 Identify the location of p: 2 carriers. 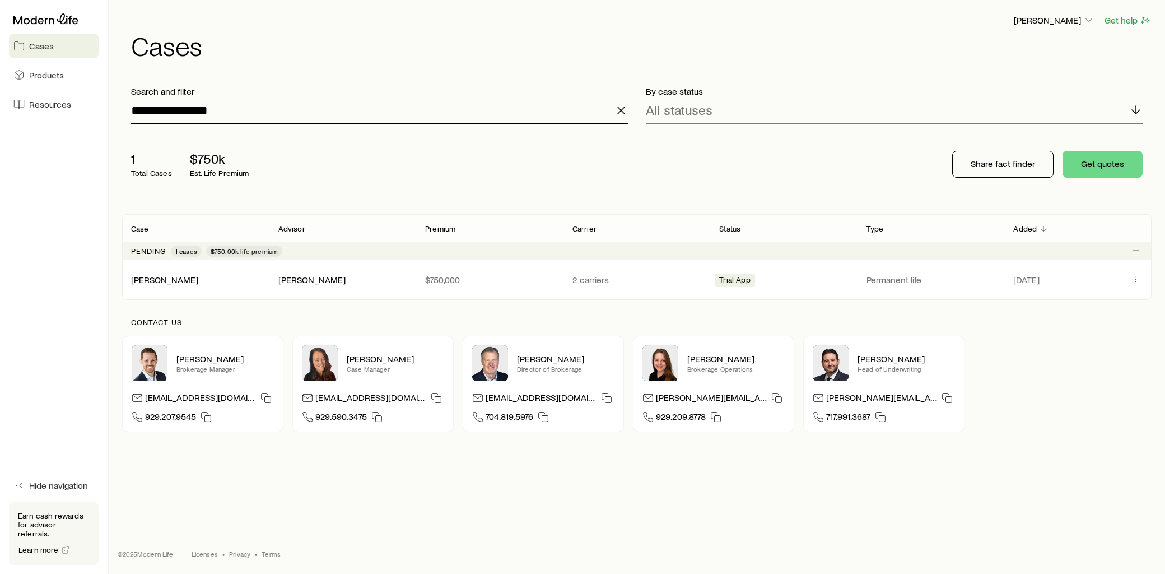
(637, 280).